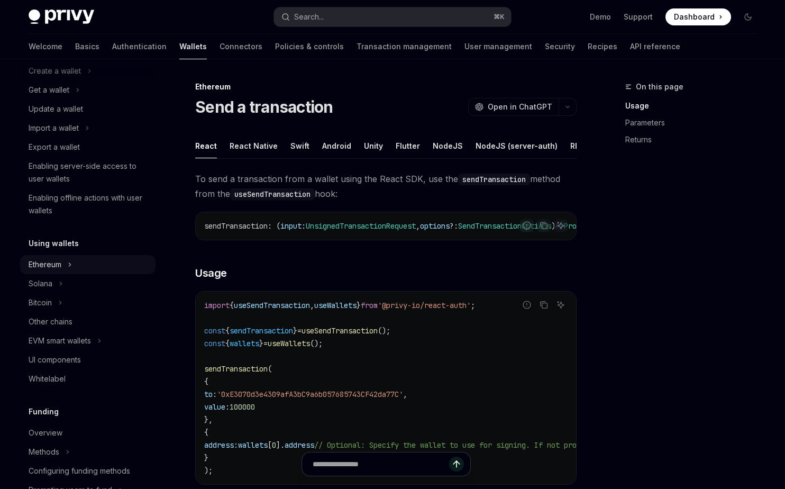  Describe the element at coordinates (520, 107) in the screenshot. I see `span: Open in ChatGPT` at that location.